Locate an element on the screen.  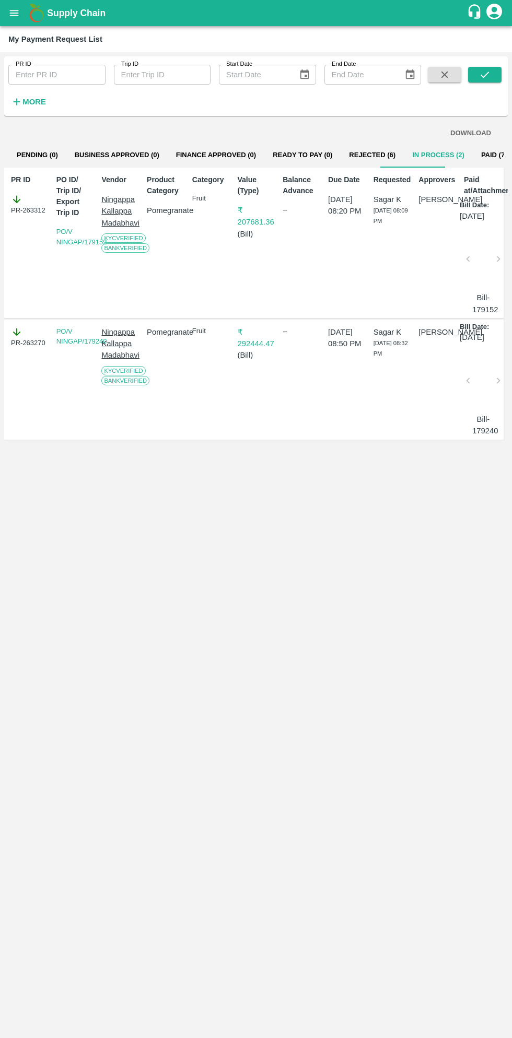
p: ₹ 292444.47 is located at coordinates (256, 338).